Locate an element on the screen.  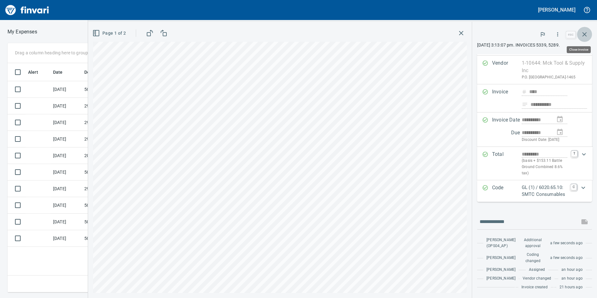
td: 50.10961.65 is located at coordinates (110, 238).